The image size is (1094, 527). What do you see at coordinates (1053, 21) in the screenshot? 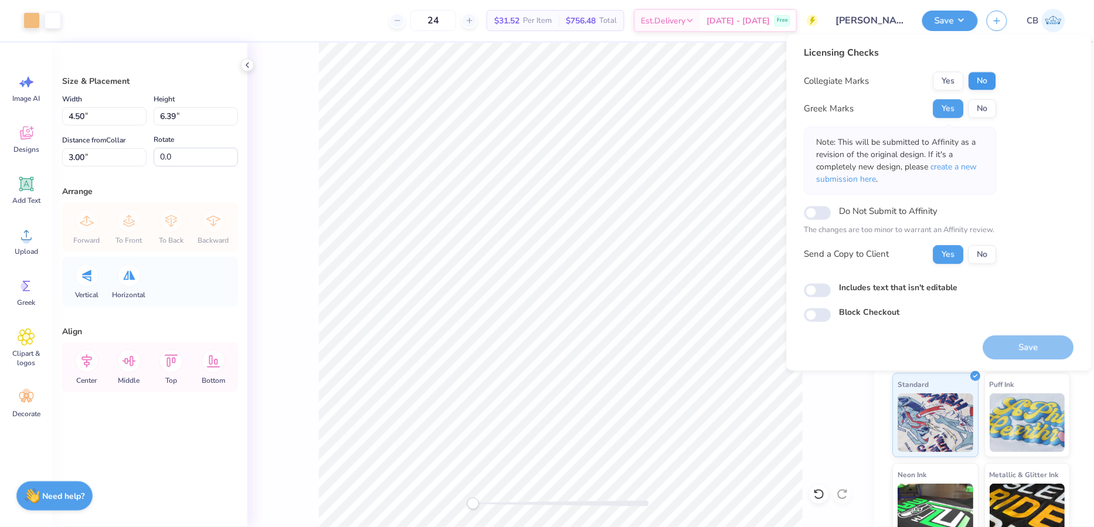
I see `img: Charisse Barrion` at bounding box center [1053, 21].